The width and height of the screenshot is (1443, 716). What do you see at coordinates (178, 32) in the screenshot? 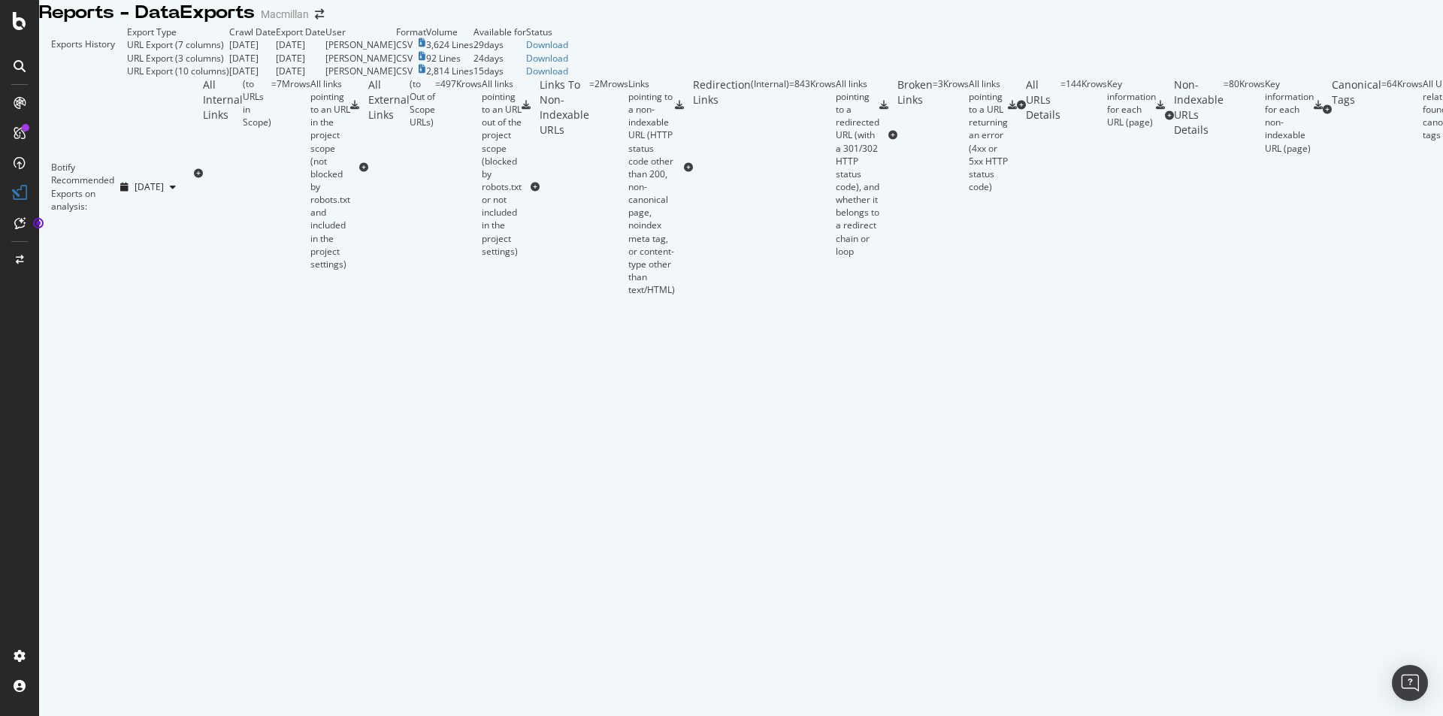
I see `td: Export Type` at bounding box center [178, 32].